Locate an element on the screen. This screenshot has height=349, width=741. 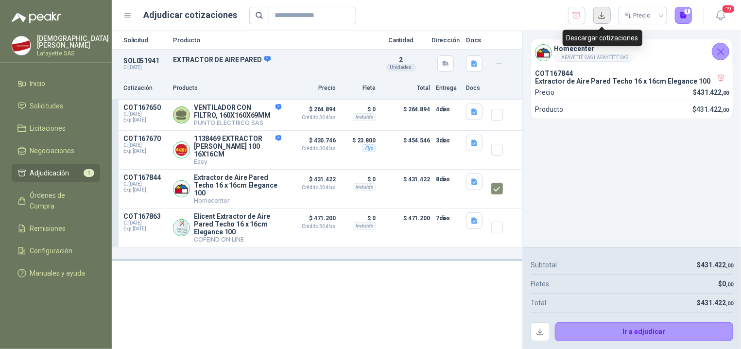
p: Flete is located at coordinates (359, 88).